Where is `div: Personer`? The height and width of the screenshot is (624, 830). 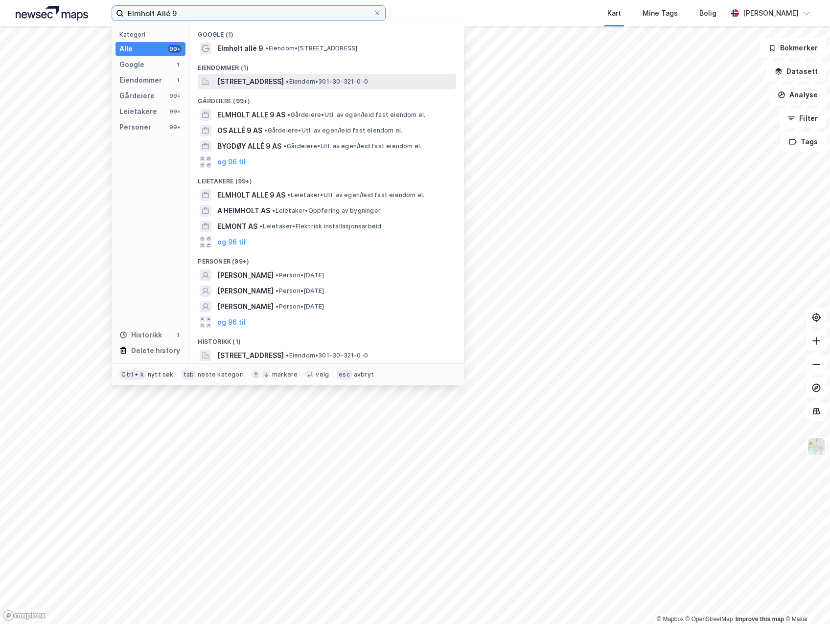
div: Personer is located at coordinates (135, 127).